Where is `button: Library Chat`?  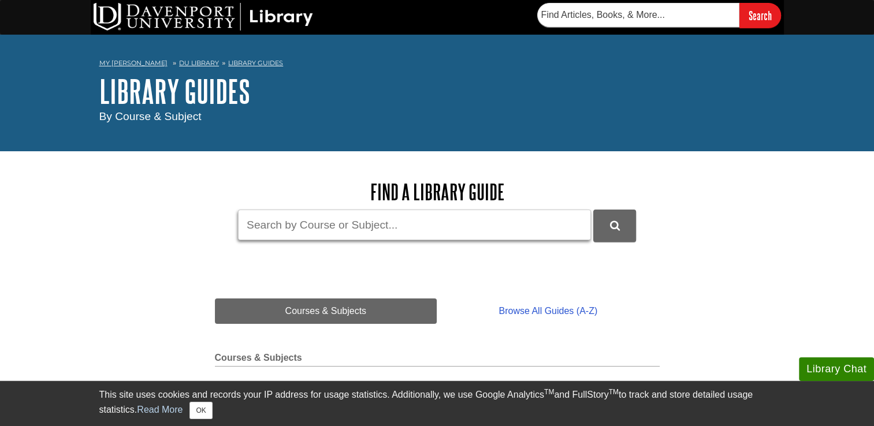
button: Library Chat is located at coordinates (837, 369).